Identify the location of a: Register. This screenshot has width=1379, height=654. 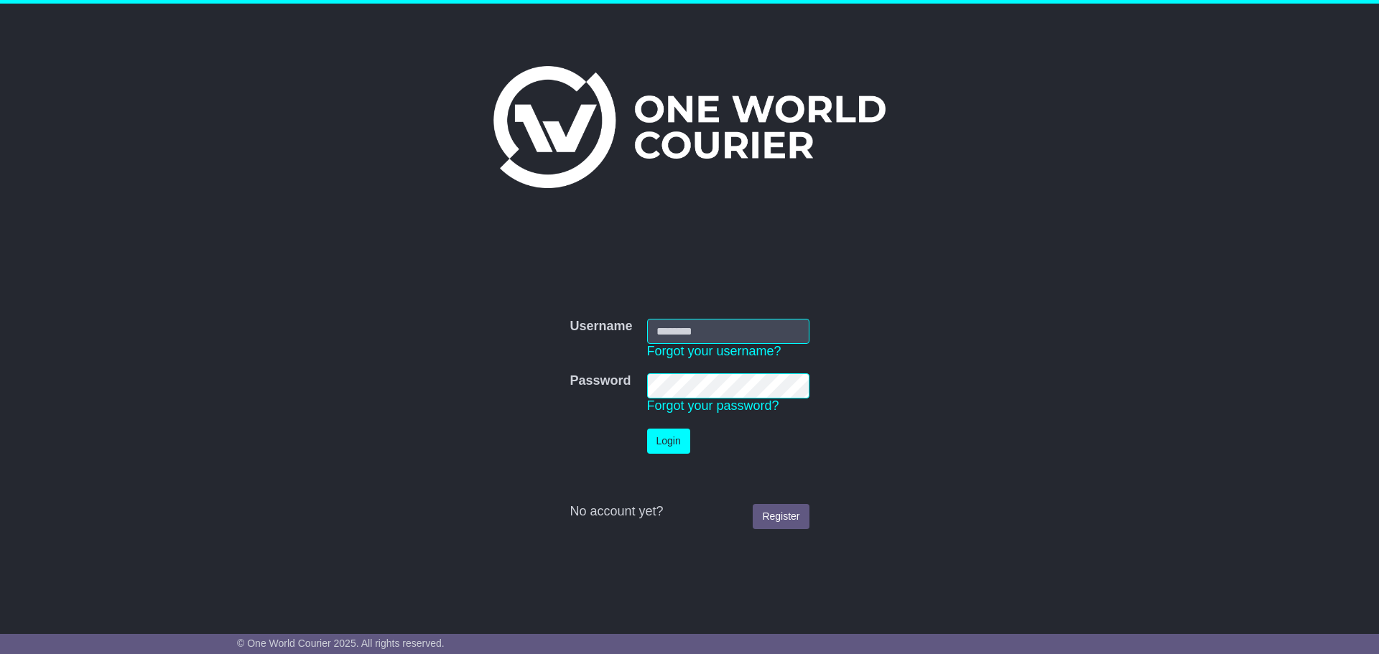
(780, 516).